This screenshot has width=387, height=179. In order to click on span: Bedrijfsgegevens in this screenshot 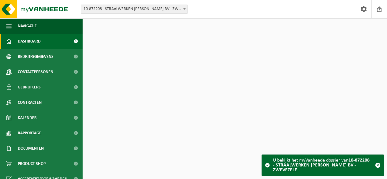, I will do `click(36, 57)`.